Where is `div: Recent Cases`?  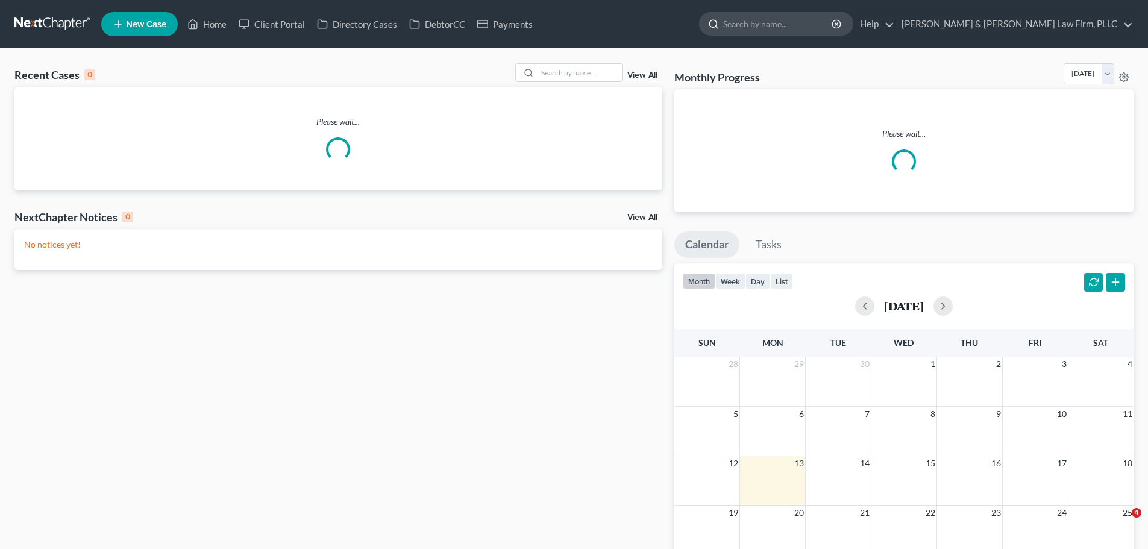 div: Recent Cases is located at coordinates (55, 75).